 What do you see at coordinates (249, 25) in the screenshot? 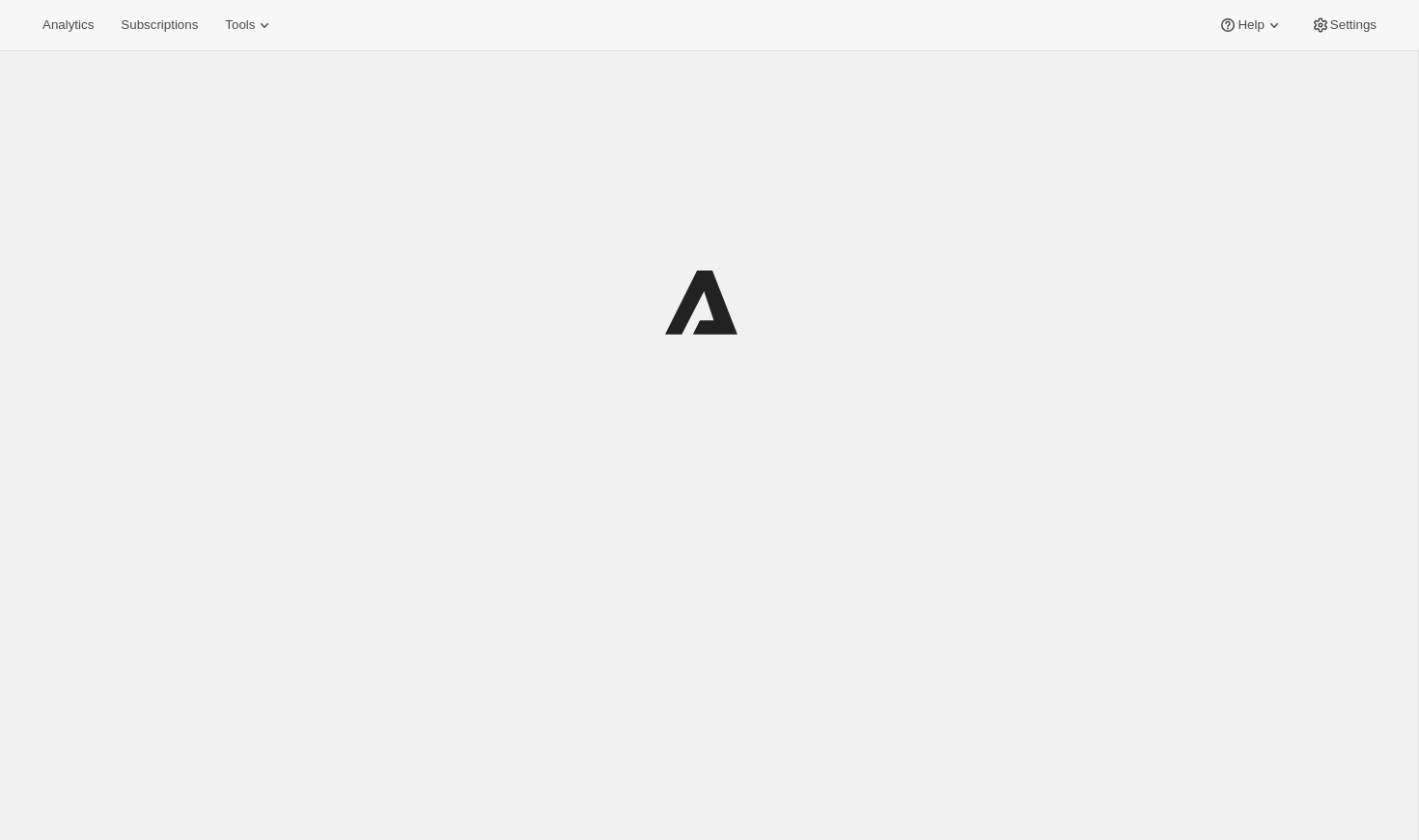
I see `button: Tools` at bounding box center [249, 25].